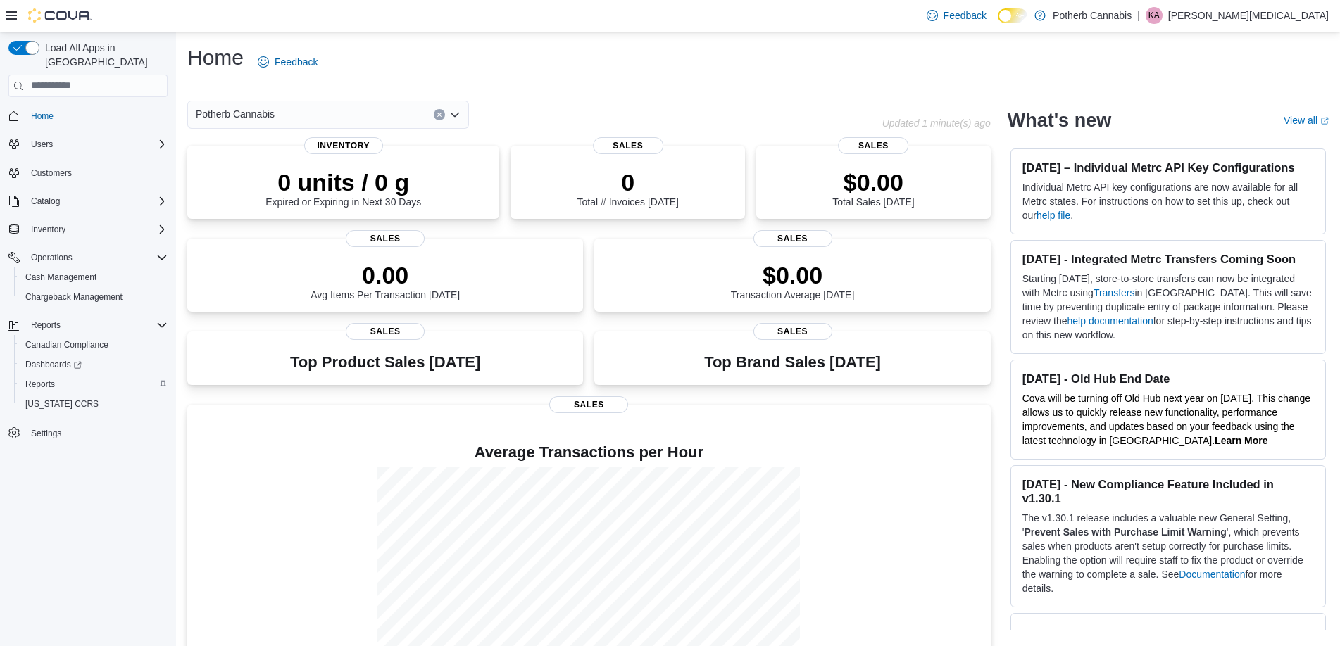 The image size is (1340, 646). I want to click on p: 0 units / 0 g, so click(343, 182).